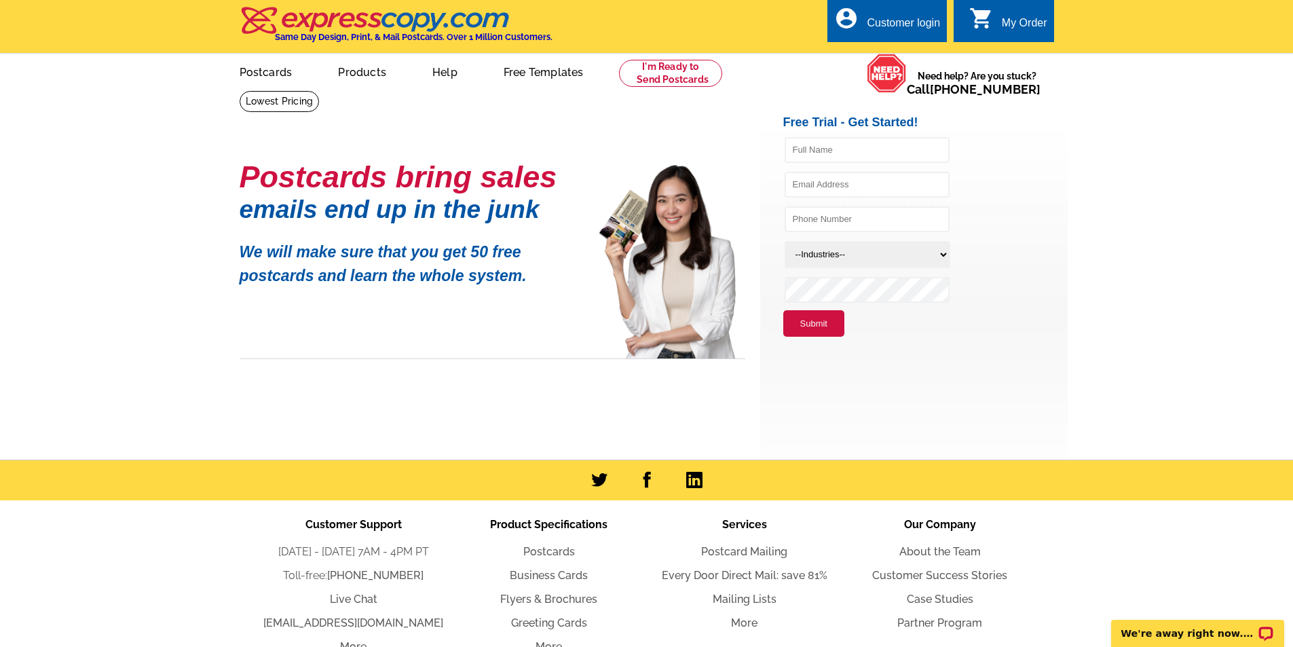 Image resolution: width=1293 pixels, height=647 pixels. Describe the element at coordinates (396, 29) in the screenshot. I see `a: Same Day Design, Print, & Mail Postcards. Over 1 Million Customers.` at that location.